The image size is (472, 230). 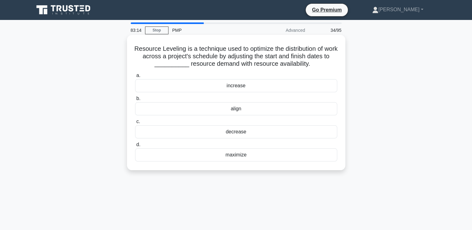 I want to click on div: increase, so click(x=236, y=86).